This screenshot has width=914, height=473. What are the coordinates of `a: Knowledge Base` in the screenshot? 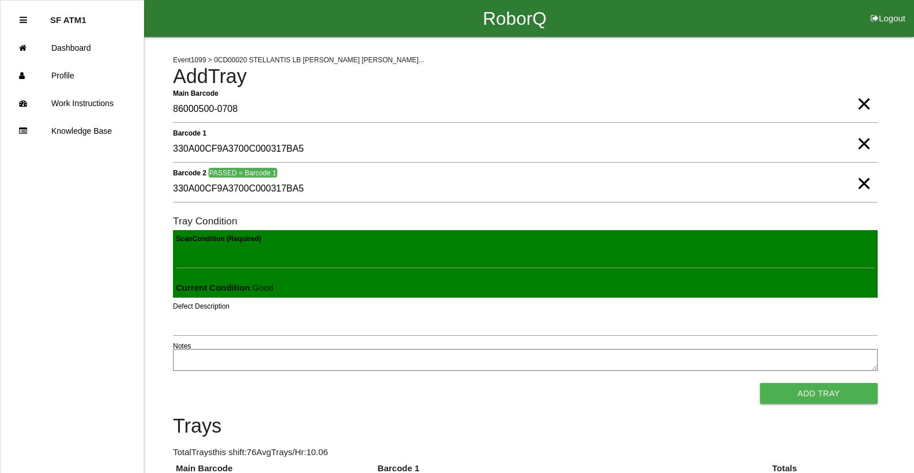 It's located at (72, 131).